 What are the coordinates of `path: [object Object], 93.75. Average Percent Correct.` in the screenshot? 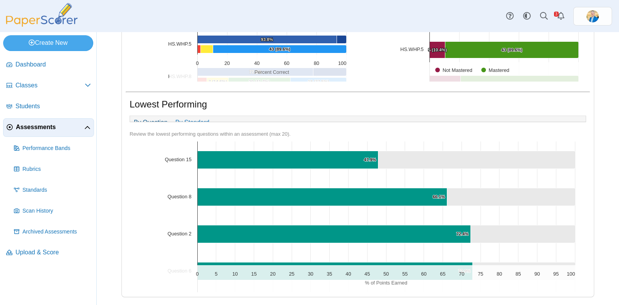 It's located at (267, 39).